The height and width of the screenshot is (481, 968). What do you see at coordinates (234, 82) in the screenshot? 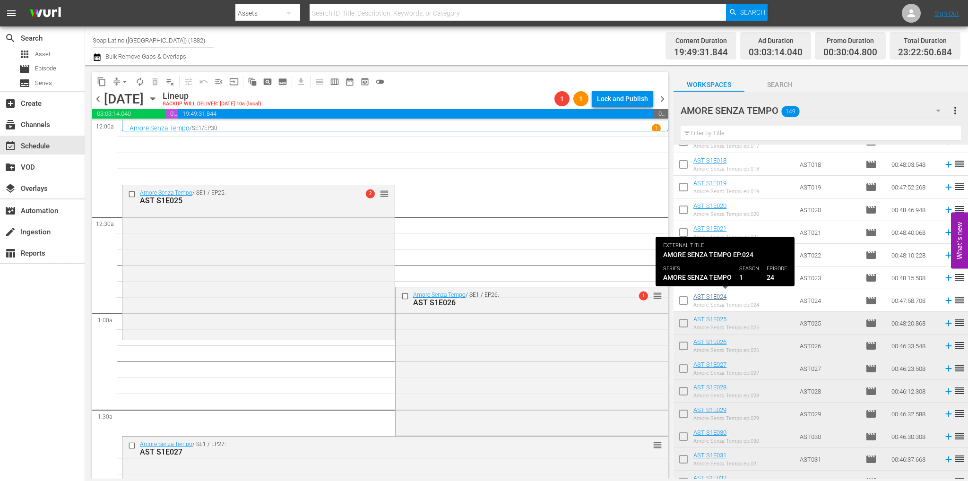
I see `span: Update Metadata from Key Asset` at bounding box center [234, 82].